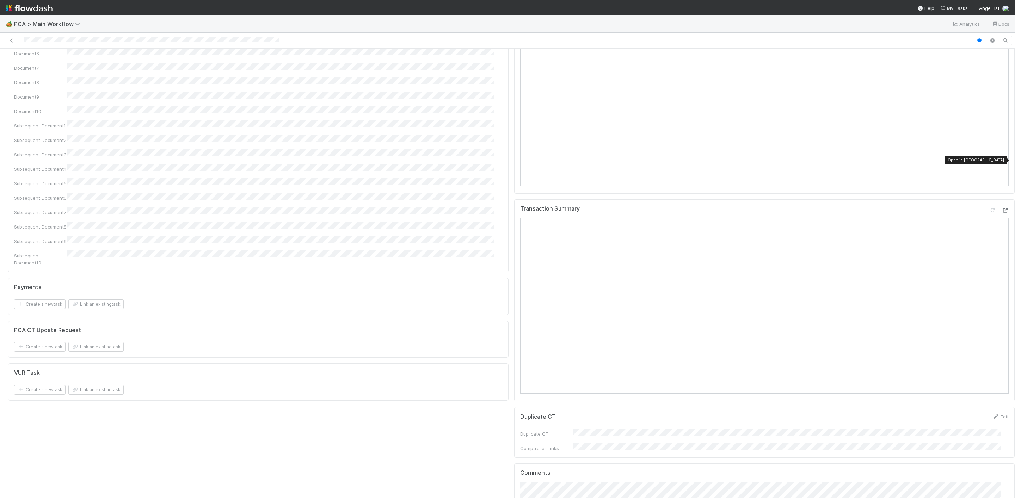 The image size is (1015, 499). Describe the element at coordinates (41, 169) in the screenshot. I see `div: Subsequent Document4` at that location.